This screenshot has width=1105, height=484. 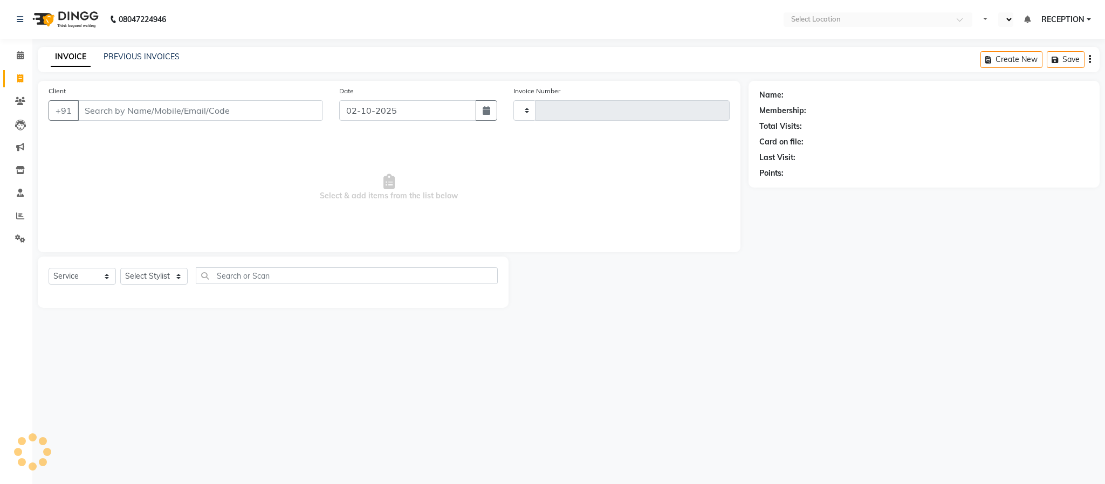 I want to click on a: INVOICE, so click(x=71, y=57).